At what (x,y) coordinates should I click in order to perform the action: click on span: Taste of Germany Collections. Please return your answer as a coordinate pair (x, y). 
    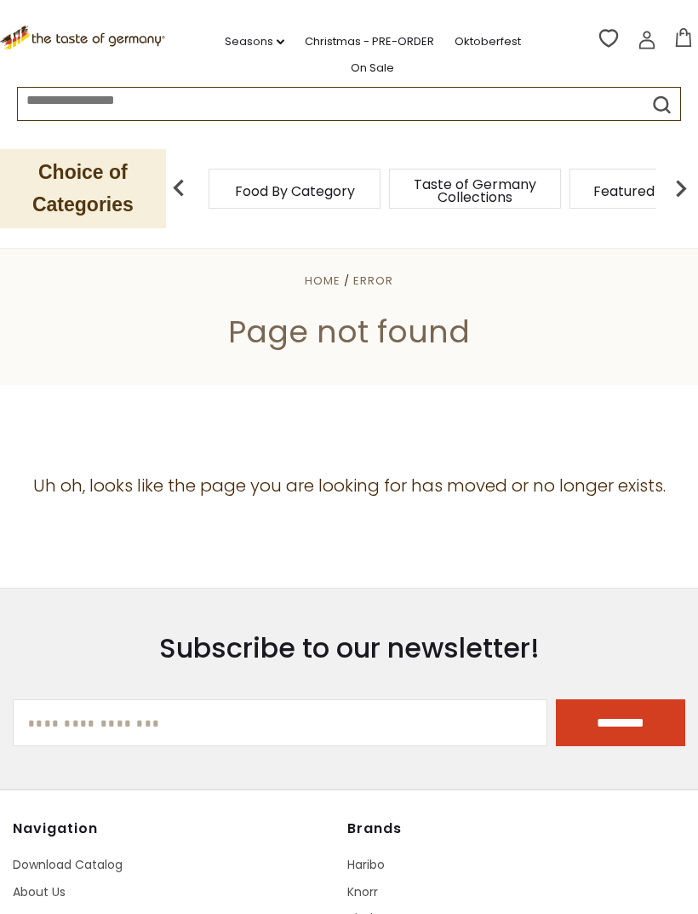
    Looking at the image, I should click on (475, 191).